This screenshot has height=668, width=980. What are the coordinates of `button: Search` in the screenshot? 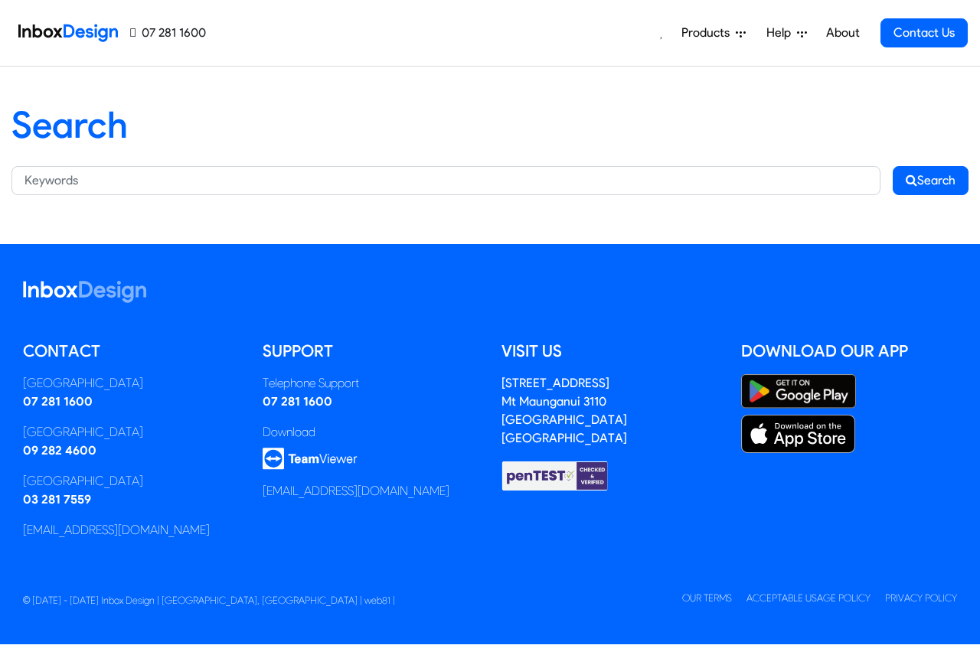 It's located at (930, 181).